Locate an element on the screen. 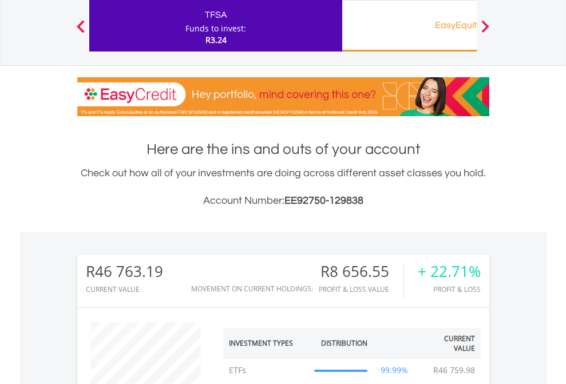 The image size is (566, 384). h3: Account Number: is located at coordinates (283, 201).